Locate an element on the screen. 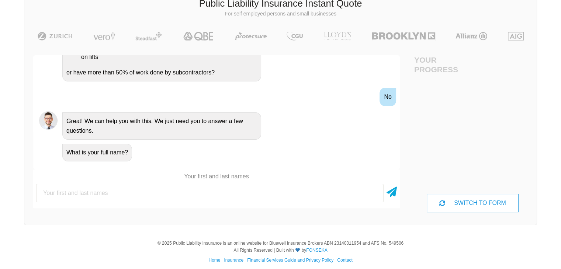  img: LLOYD's | Public Liability Insurance is located at coordinates (338, 36).